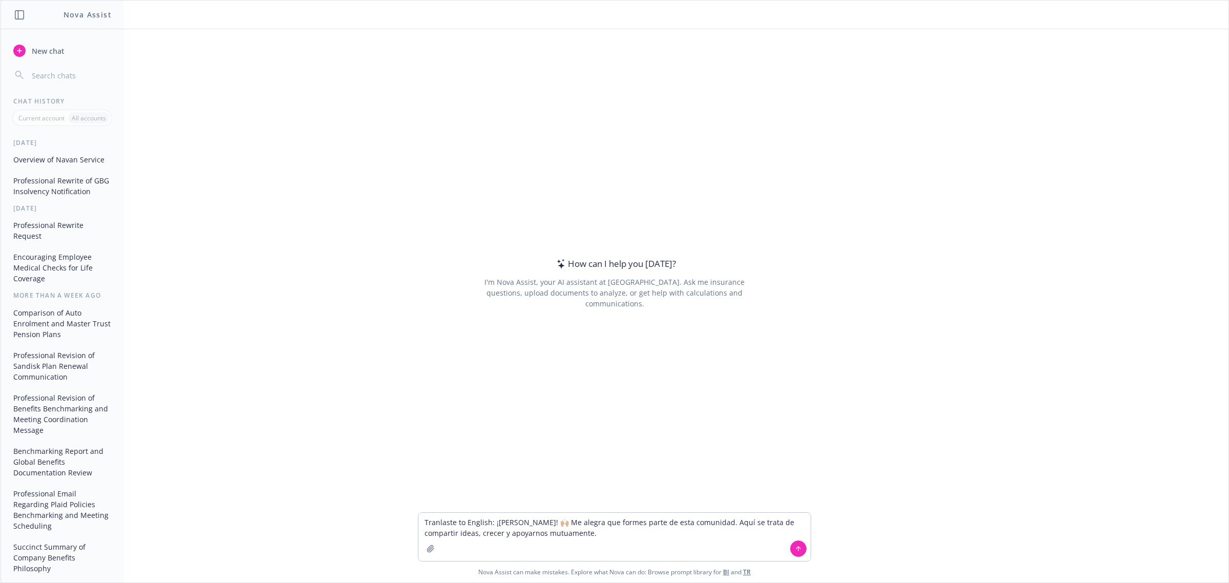 This screenshot has height=583, width=1229. I want to click on div: More than a week ago, so click(62, 295).